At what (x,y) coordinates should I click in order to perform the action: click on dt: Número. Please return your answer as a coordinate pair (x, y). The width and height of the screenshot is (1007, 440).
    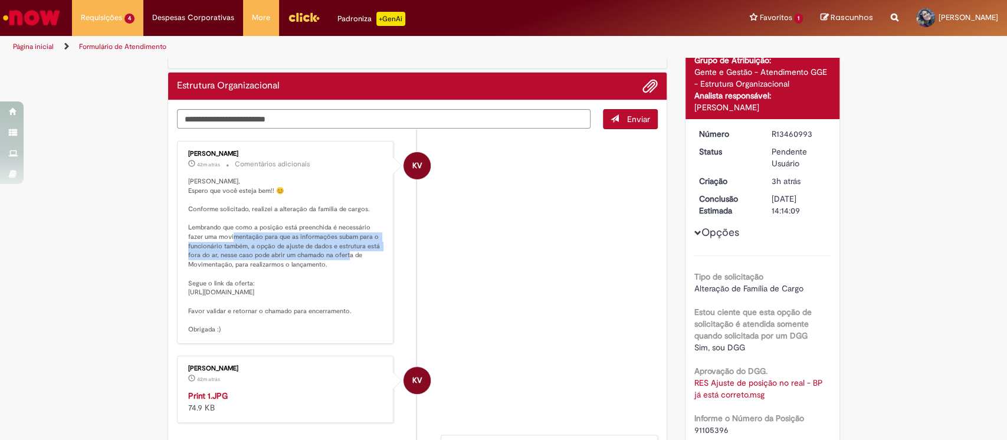
    Looking at the image, I should click on (726, 134).